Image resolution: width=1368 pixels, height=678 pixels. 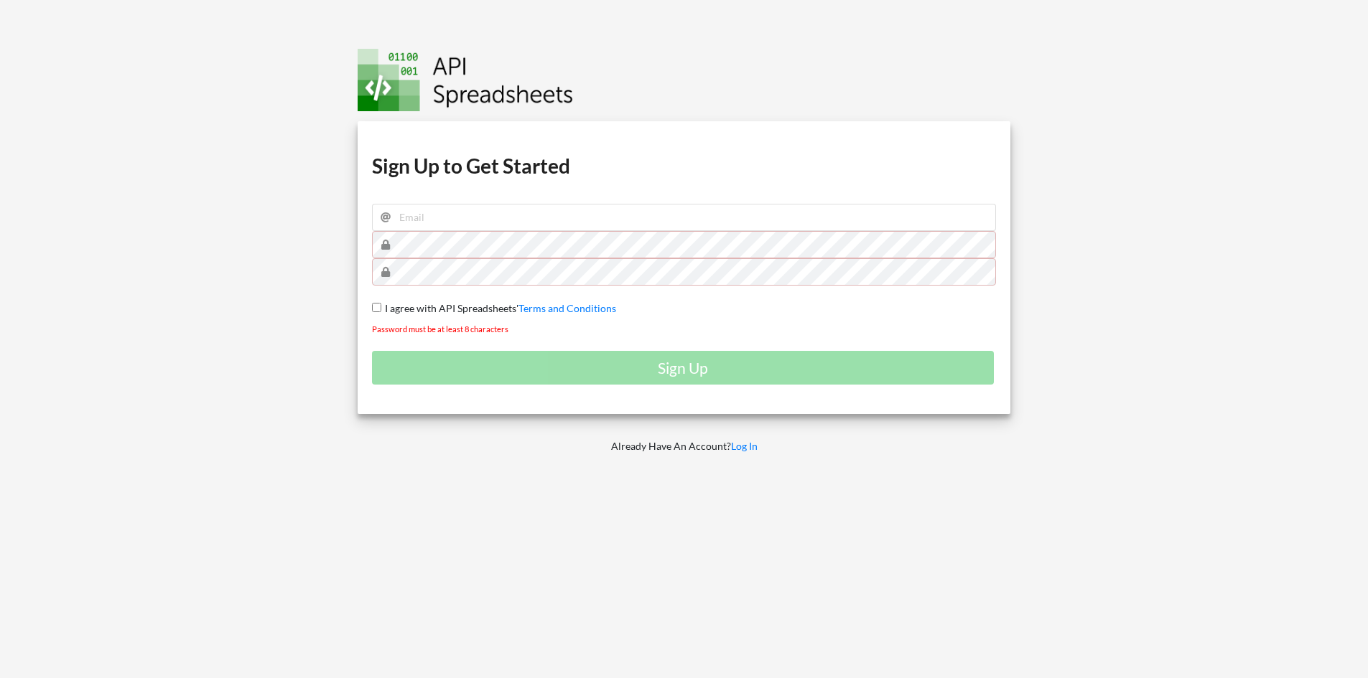 I want to click on span: I agree with API Spreadsheets', so click(x=449, y=308).